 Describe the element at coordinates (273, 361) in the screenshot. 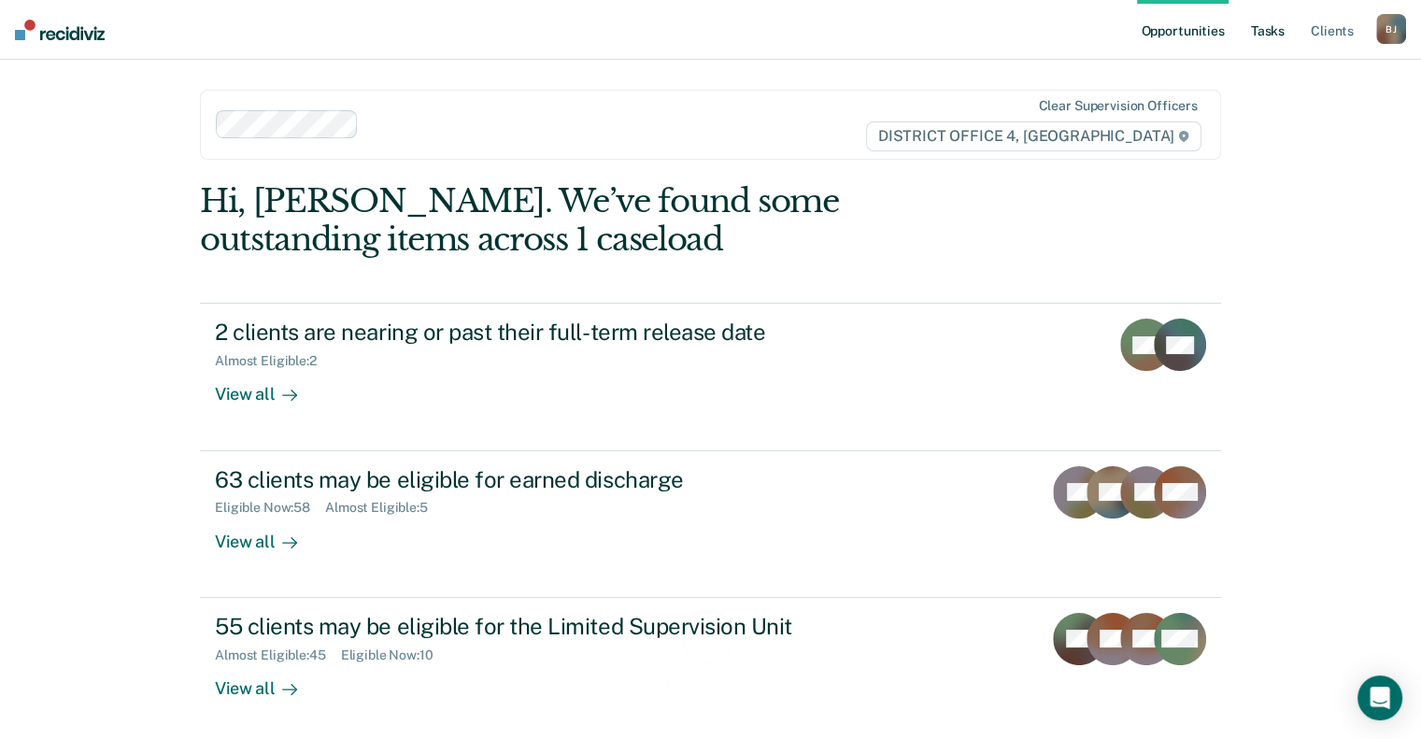

I see `div: Almost Eligible : 2` at that location.